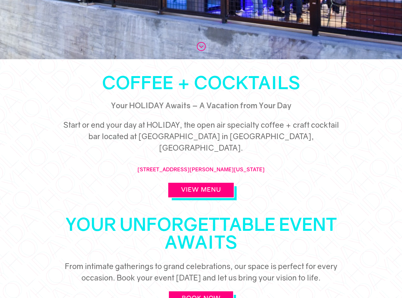 The image size is (402, 298). What do you see at coordinates (201, 84) in the screenshot?
I see `h1: cOFFEE + cocktails` at bounding box center [201, 84].